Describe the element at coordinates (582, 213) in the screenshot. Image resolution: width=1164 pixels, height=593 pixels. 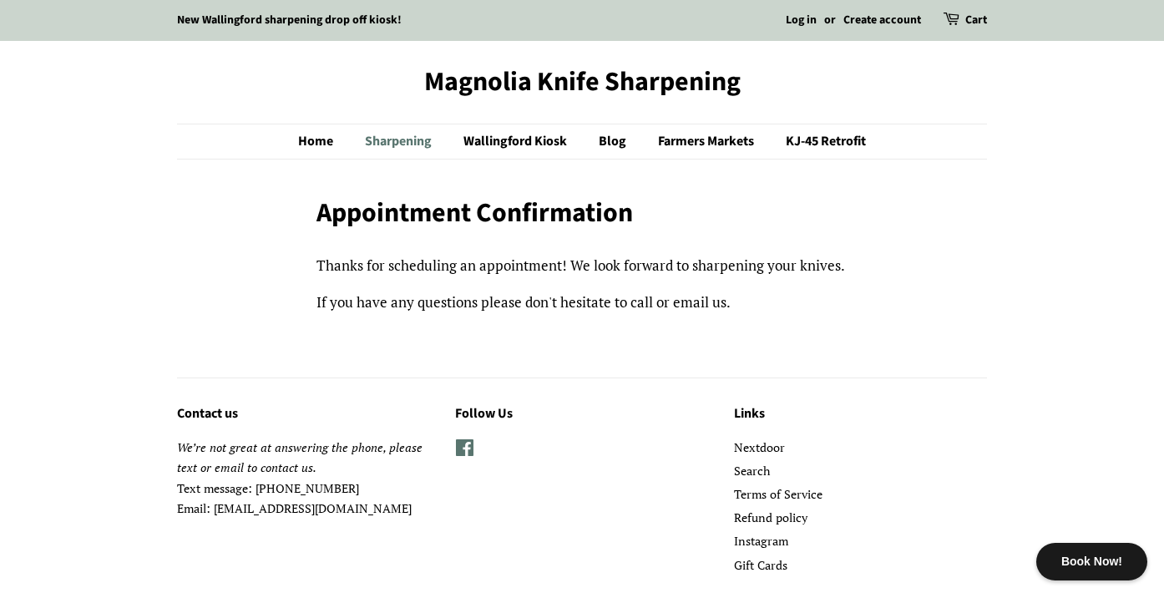
I see `h1: Appointment Confirmation` at that location.